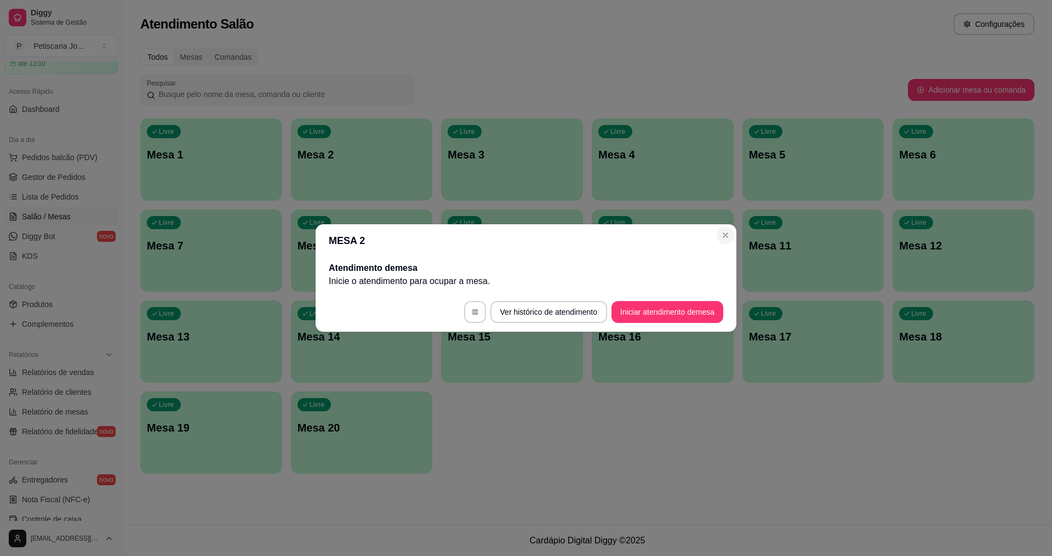  What do you see at coordinates (549, 312) in the screenshot?
I see `button: Ver histórico de atendimento` at bounding box center [549, 312].